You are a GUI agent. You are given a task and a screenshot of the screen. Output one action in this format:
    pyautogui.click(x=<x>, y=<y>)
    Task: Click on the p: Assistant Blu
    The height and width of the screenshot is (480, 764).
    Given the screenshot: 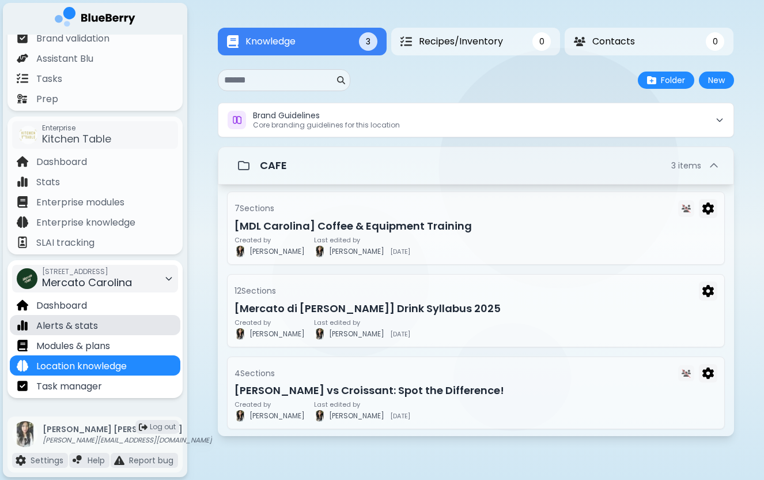 What is the action you would take?
    pyautogui.click(x=65, y=59)
    